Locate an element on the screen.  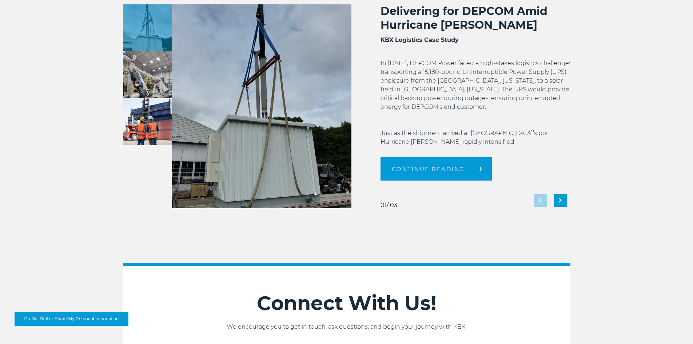
span: 01 is located at coordinates (384, 205).